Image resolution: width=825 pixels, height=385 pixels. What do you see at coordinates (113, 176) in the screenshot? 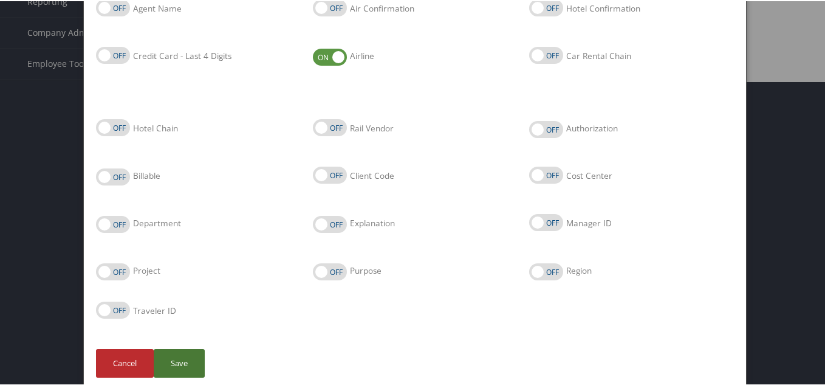
I see `label: Billable` at bounding box center [113, 176].